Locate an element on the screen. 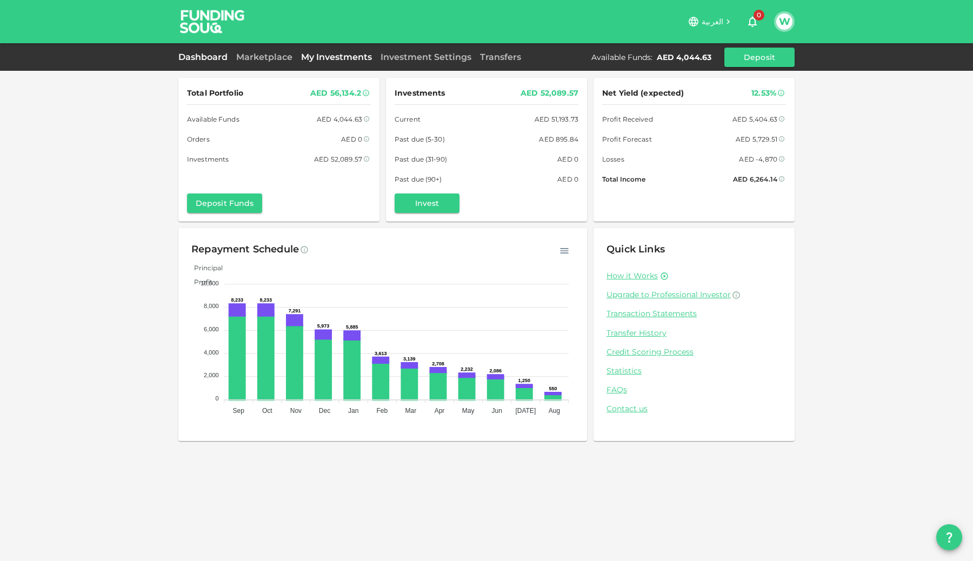 The height and width of the screenshot is (561, 973). button: Invest is located at coordinates (427, 203).